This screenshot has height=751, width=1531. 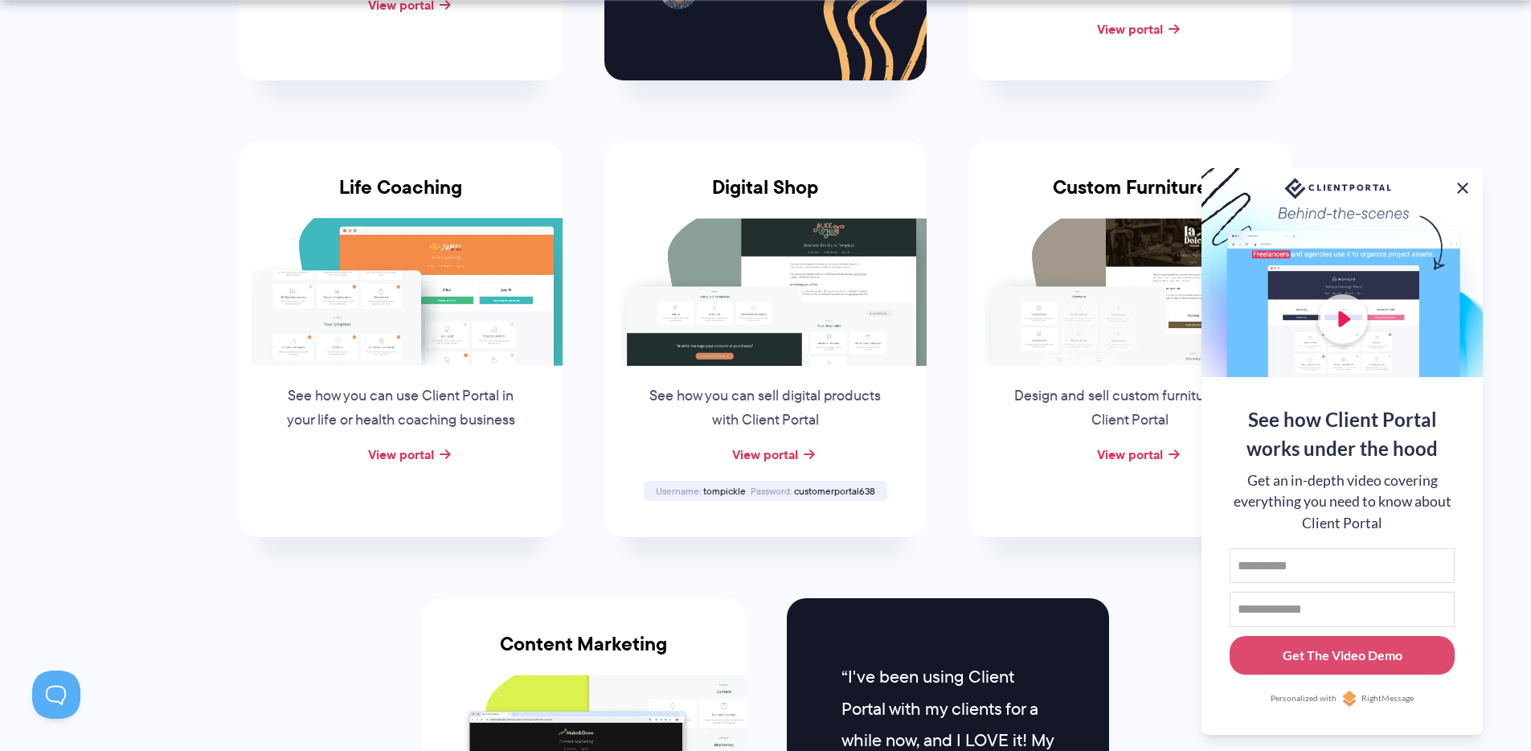 I want to click on span: Personalized with, so click(x=1304, y=698).